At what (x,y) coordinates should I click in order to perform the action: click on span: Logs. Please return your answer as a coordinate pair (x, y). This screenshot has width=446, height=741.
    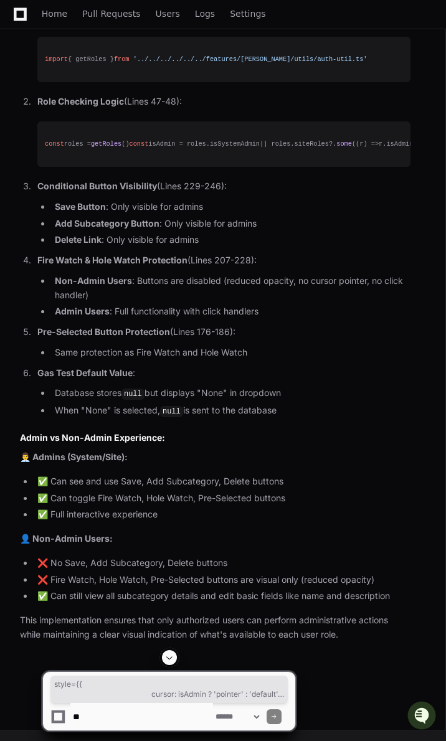
    Looking at the image, I should click on (205, 14).